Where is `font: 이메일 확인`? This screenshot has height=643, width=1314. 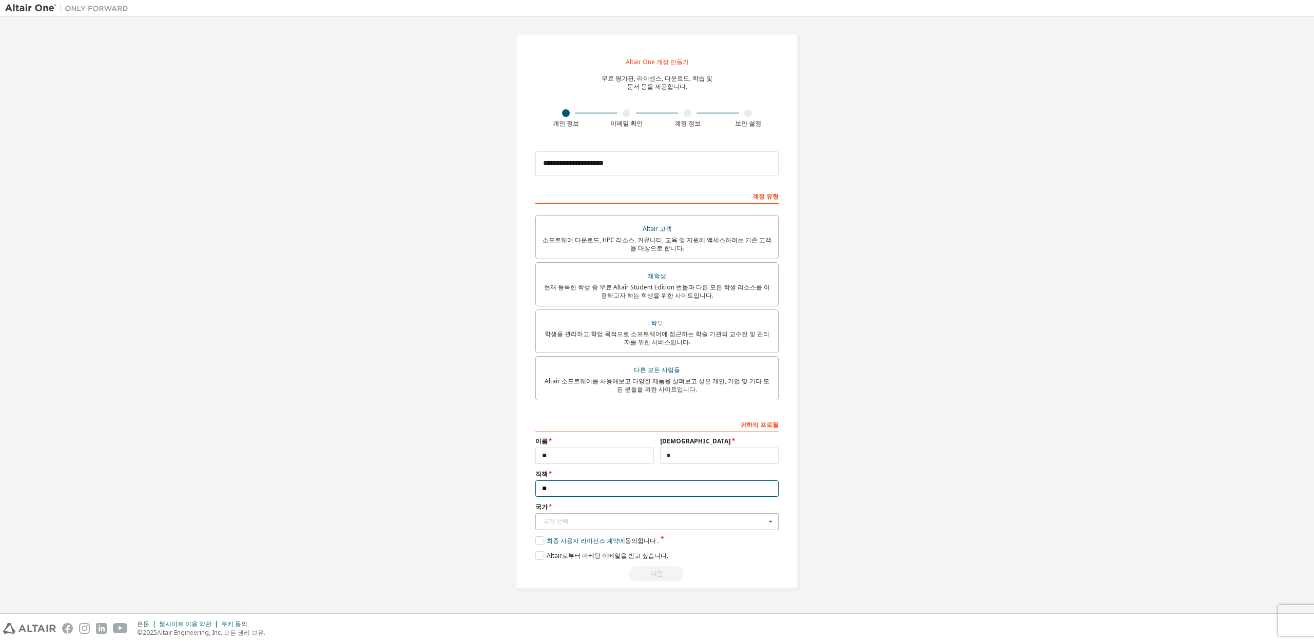
font: 이메일 확인 is located at coordinates (626, 123).